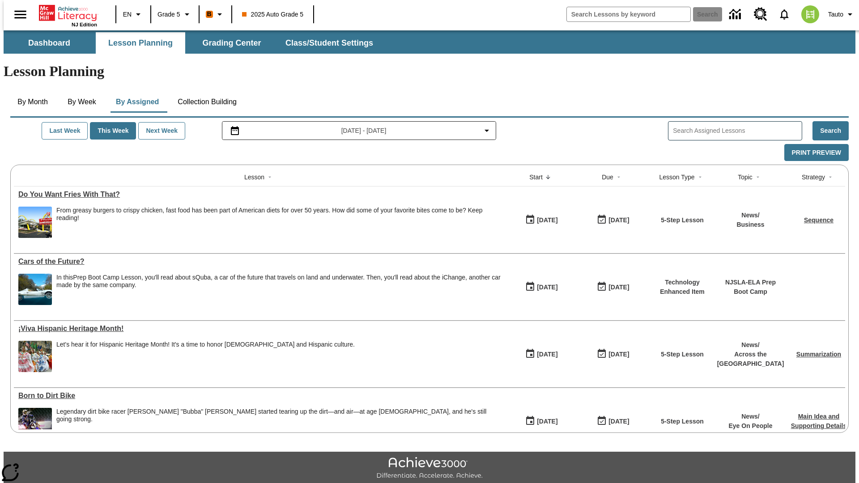 The width and height of the screenshot is (859, 483). I want to click on img: One of the first McDonald's stores, with the iconic red sign and golden arches., so click(35, 222).